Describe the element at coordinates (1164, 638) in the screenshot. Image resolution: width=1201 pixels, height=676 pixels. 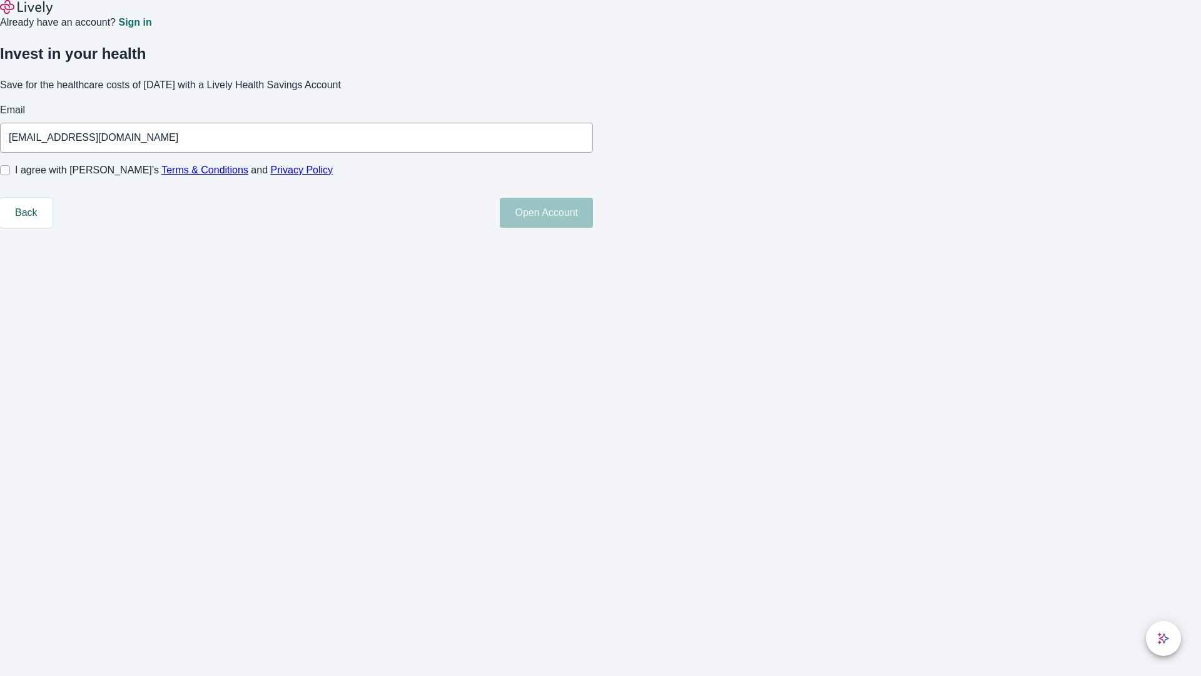
I see `svg: Lively AI Assistant` at that location.